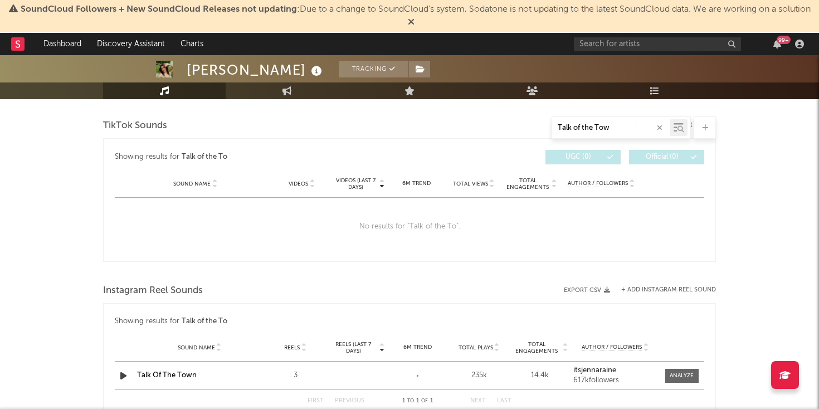 The image size is (819, 409). I want to click on span: Official ( 0 ), so click(662, 157).